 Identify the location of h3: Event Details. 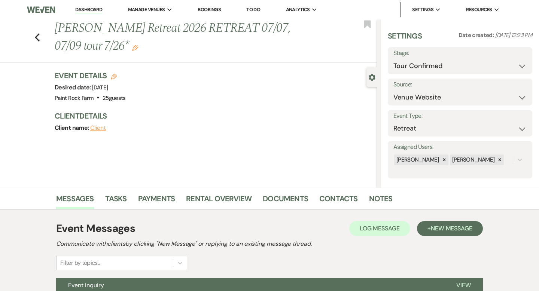
(90, 76).